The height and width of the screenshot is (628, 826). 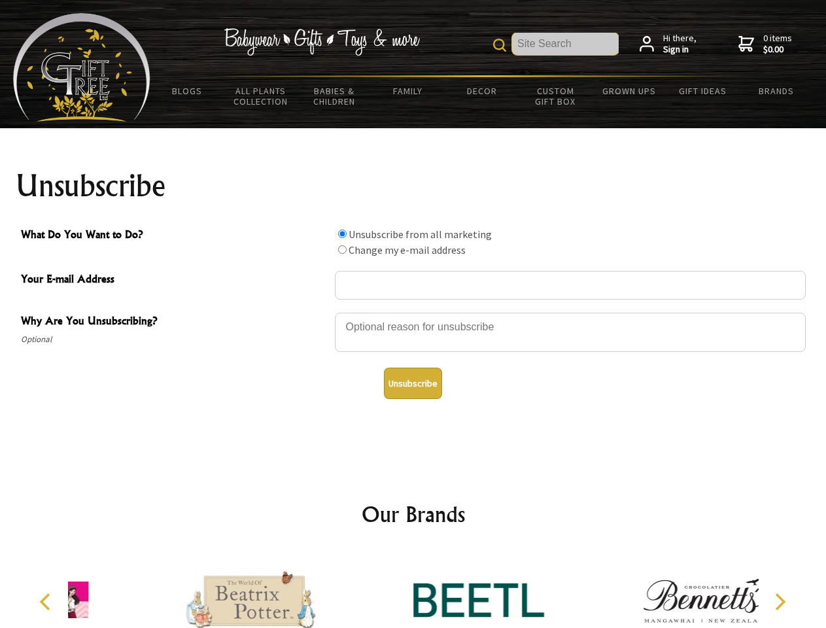 I want to click on a: All Plants Collection, so click(x=261, y=96).